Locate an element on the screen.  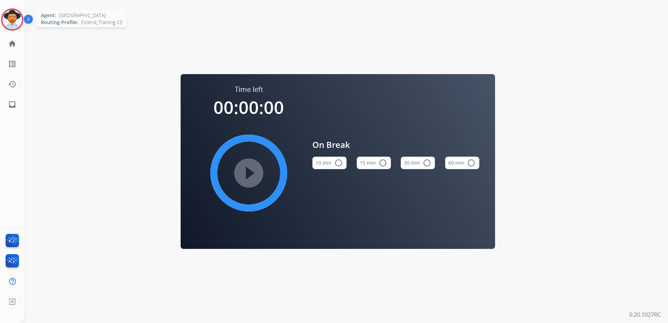
span: Agent: is located at coordinates (49, 15).